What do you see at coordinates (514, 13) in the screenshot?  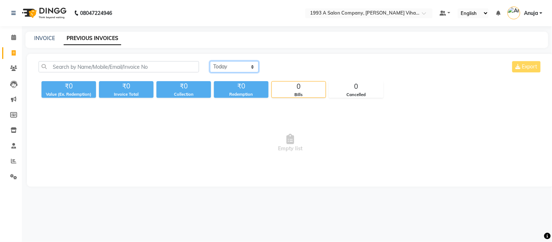 I see `img: Anuja` at bounding box center [514, 13].